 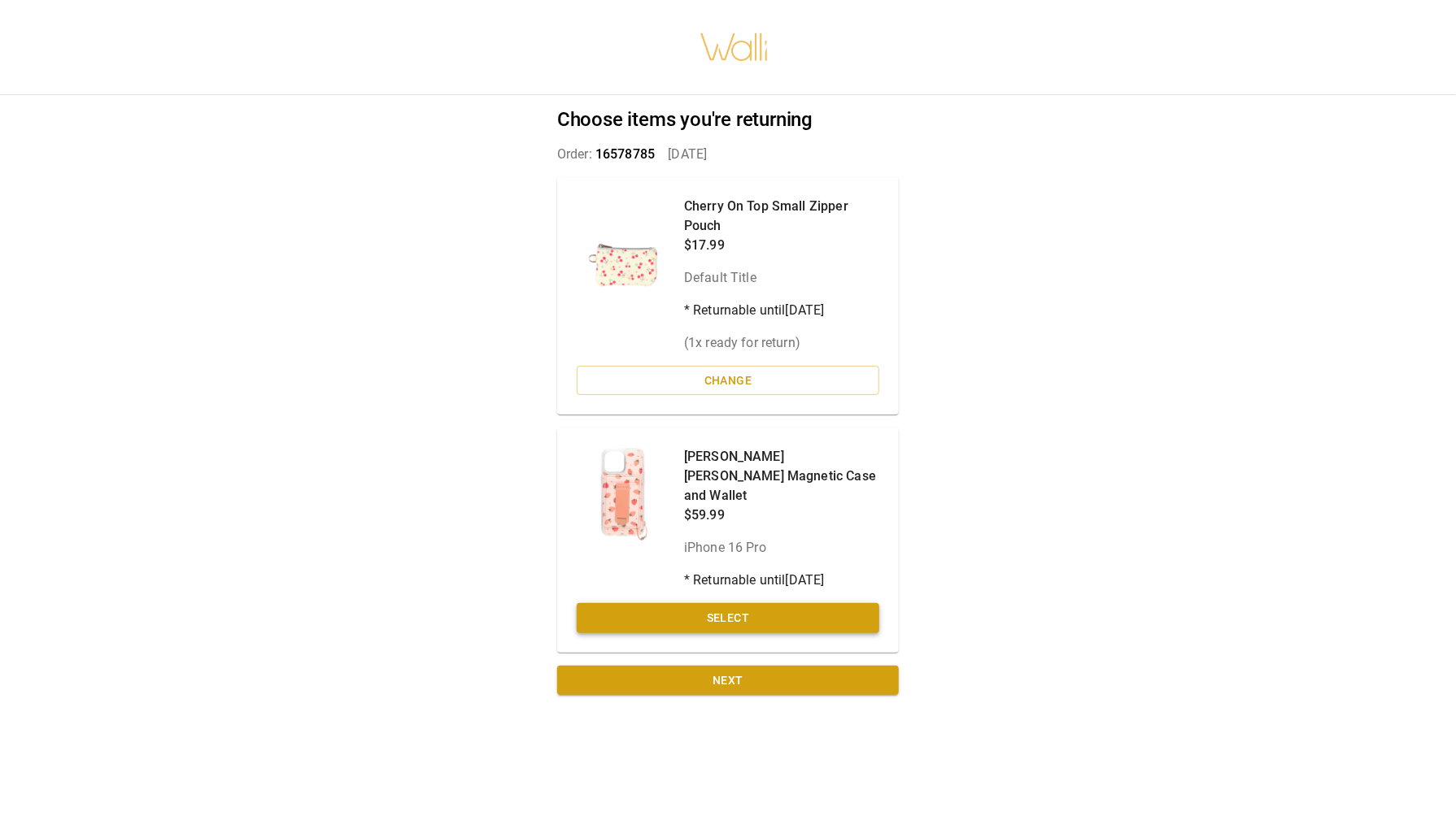 I want to click on p: ( 1 x ready for return), so click(x=782, y=343).